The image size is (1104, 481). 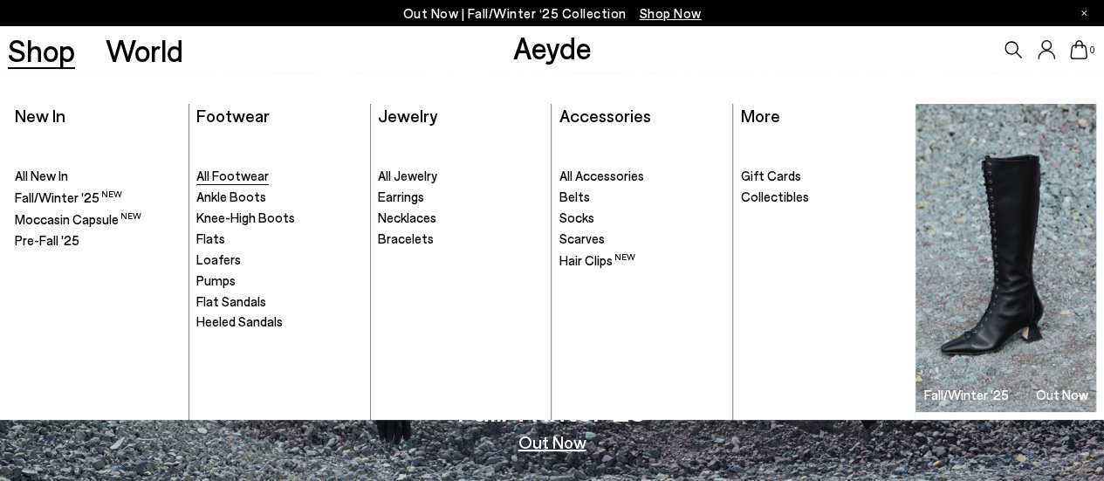 I want to click on span: Footwear, so click(x=233, y=115).